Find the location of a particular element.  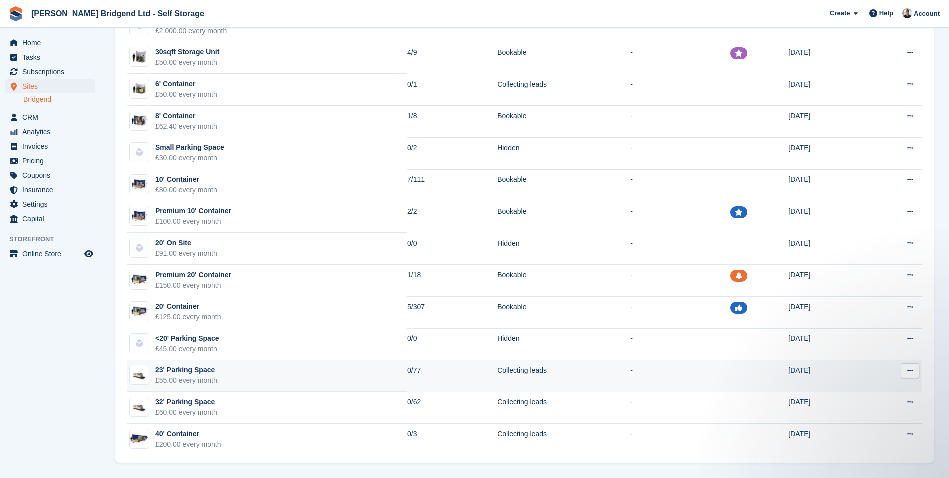

img: 40-ft-container.jpg is located at coordinates (139, 438).